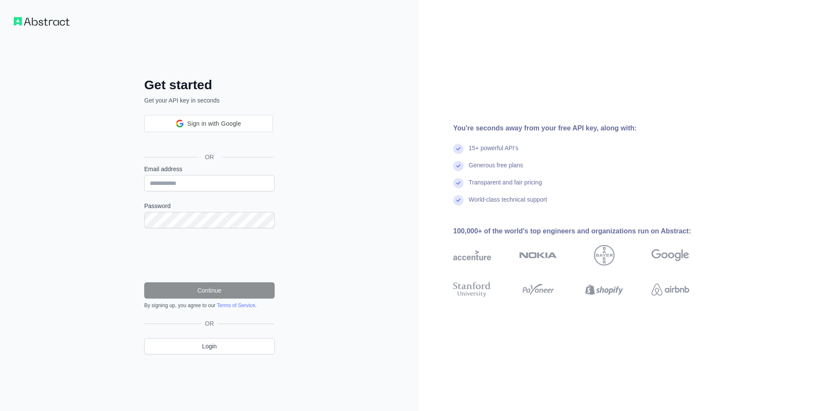  I want to click on a: Terms of Service, so click(236, 306).